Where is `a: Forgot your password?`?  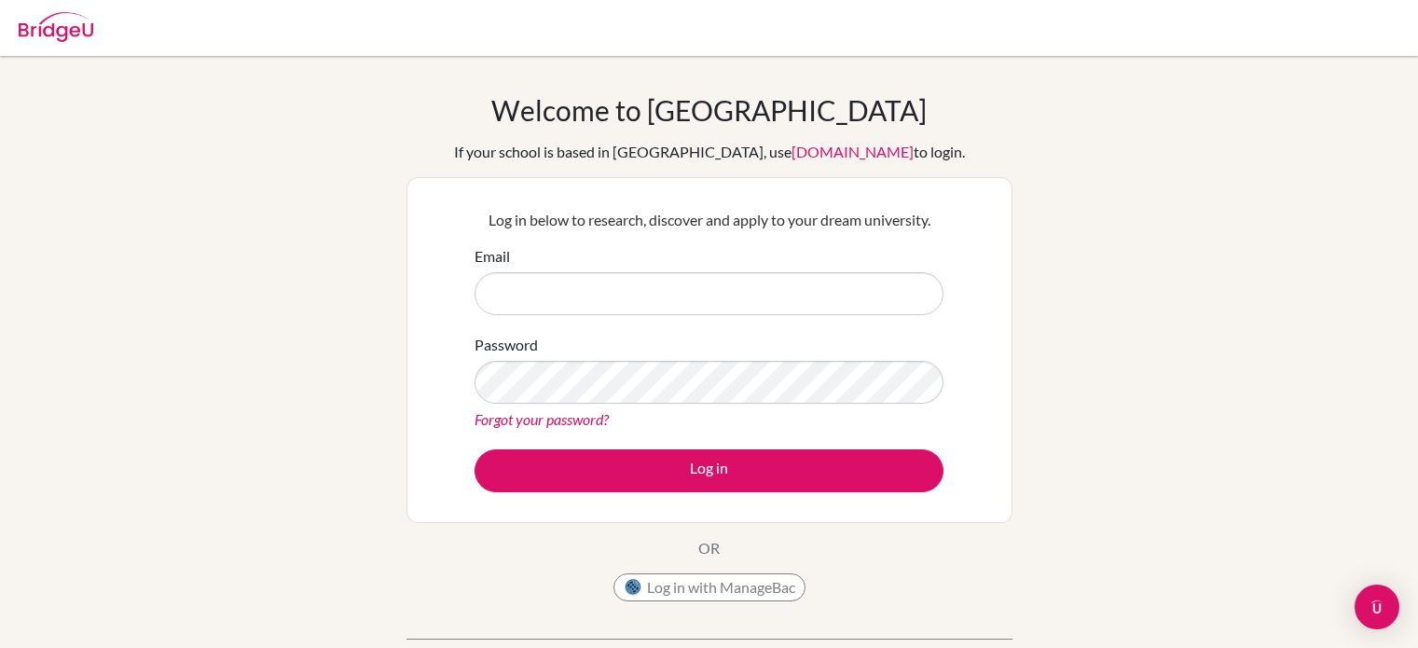
a: Forgot your password? is located at coordinates (541, 418).